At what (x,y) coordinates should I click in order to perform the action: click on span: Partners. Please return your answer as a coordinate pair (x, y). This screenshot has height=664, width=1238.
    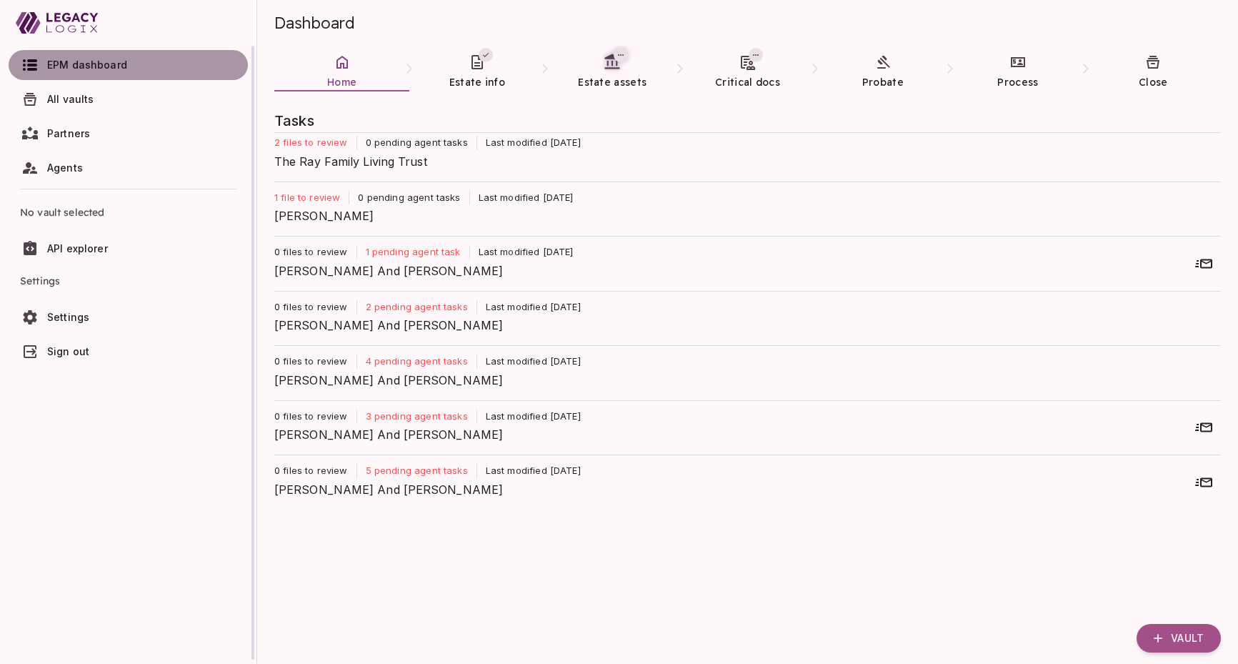
    Looking at the image, I should click on (69, 133).